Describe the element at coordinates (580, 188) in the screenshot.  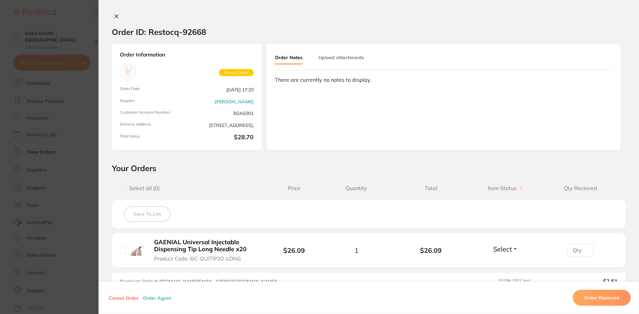
I see `span: Qty Received` at that location.